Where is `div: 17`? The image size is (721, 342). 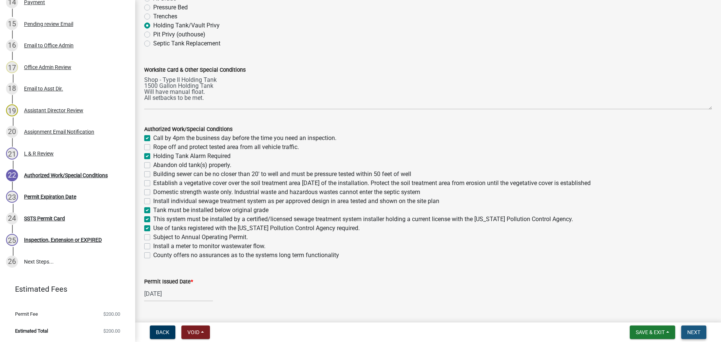 div: 17 is located at coordinates (12, 67).